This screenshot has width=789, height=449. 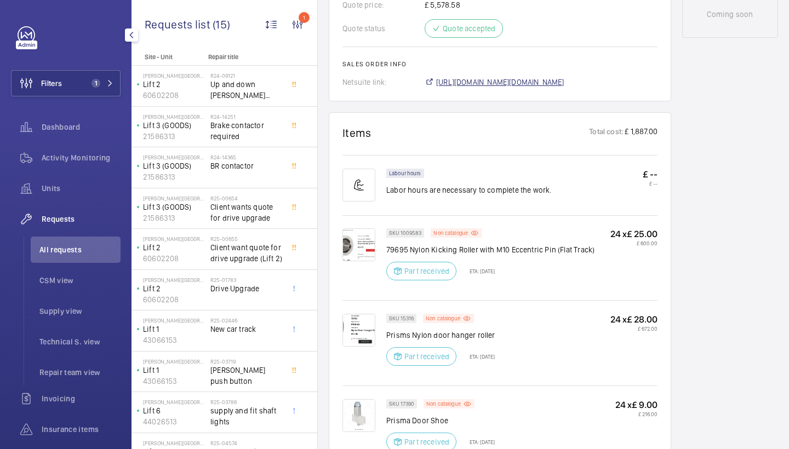 I want to click on h2: R25-01783, so click(x=247, y=280).